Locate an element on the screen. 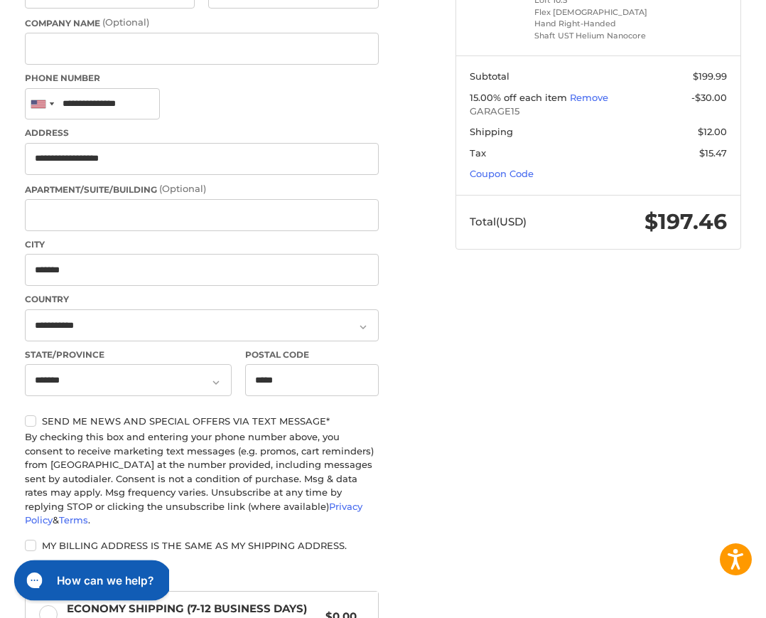  label: Phone Number is located at coordinates (202, 78).